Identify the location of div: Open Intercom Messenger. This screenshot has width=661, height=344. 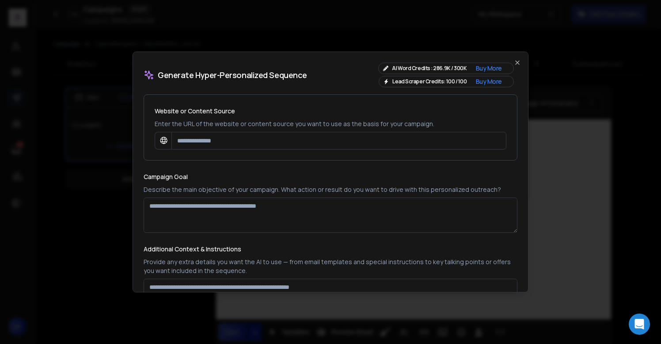
(639, 325).